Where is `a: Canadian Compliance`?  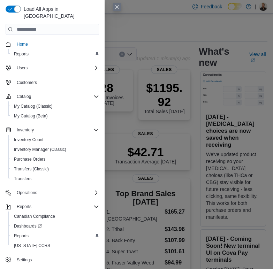
a: Canadian Compliance is located at coordinates (34, 216).